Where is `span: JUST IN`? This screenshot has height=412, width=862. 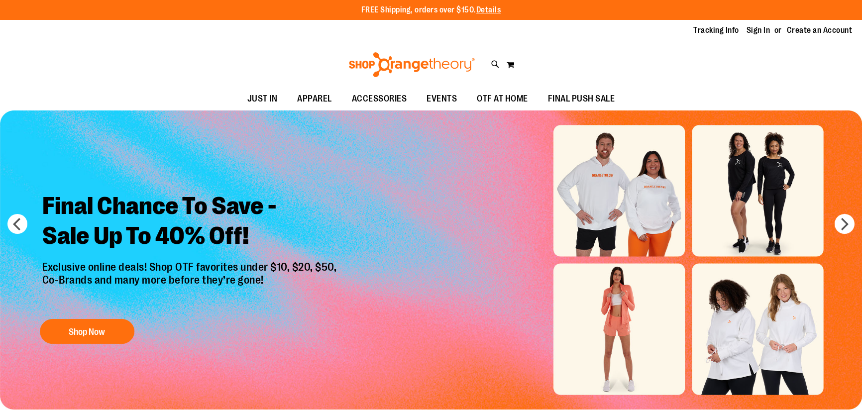 span: JUST IN is located at coordinates (262, 99).